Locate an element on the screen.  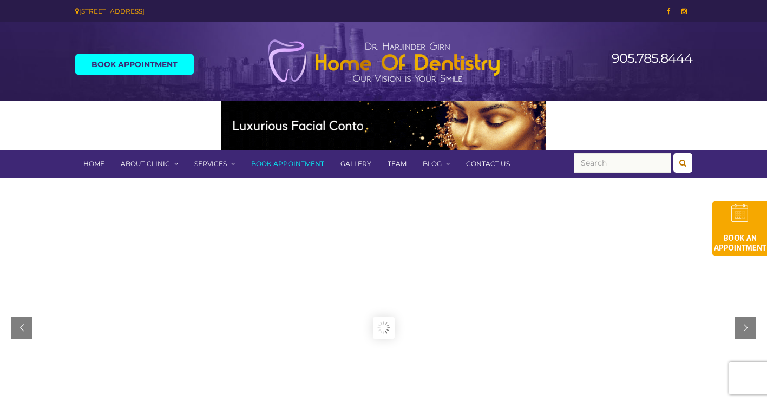
img: Home of Dentistry is located at coordinates (384, 61).